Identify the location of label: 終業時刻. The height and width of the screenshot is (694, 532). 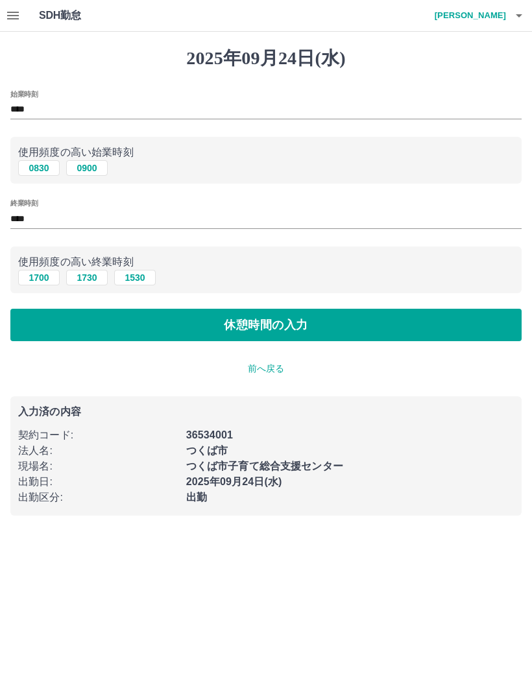
(24, 203).